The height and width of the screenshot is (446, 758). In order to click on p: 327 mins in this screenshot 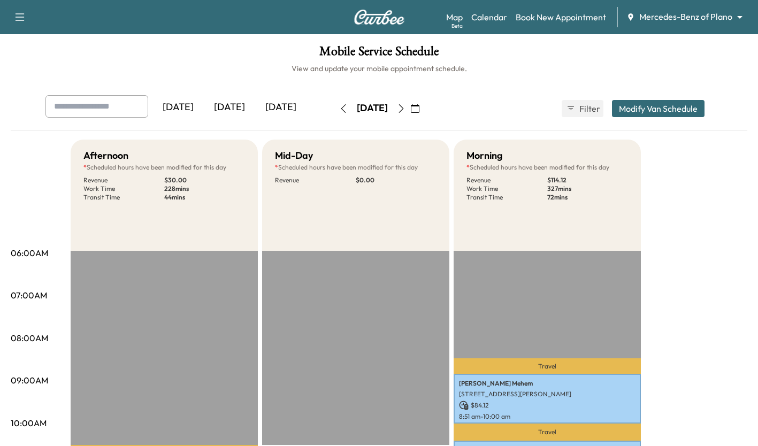, I will do `click(587, 189)`.